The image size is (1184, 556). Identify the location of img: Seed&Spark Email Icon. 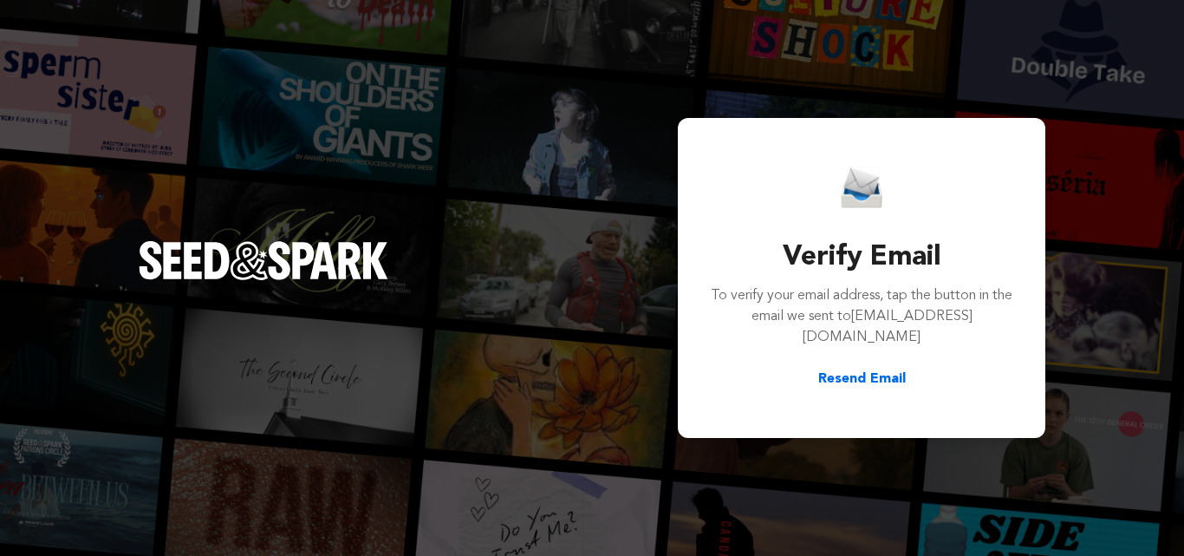
(862, 187).